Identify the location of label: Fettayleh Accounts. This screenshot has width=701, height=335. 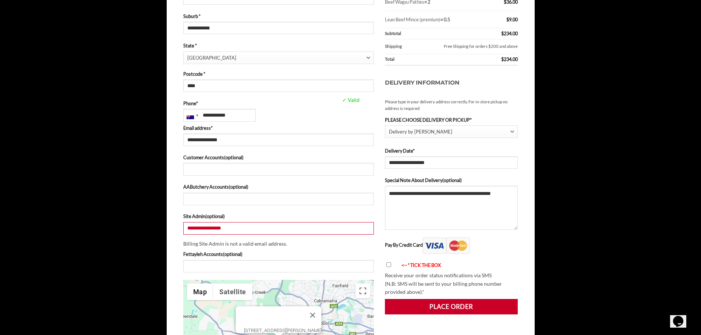
(279, 254).